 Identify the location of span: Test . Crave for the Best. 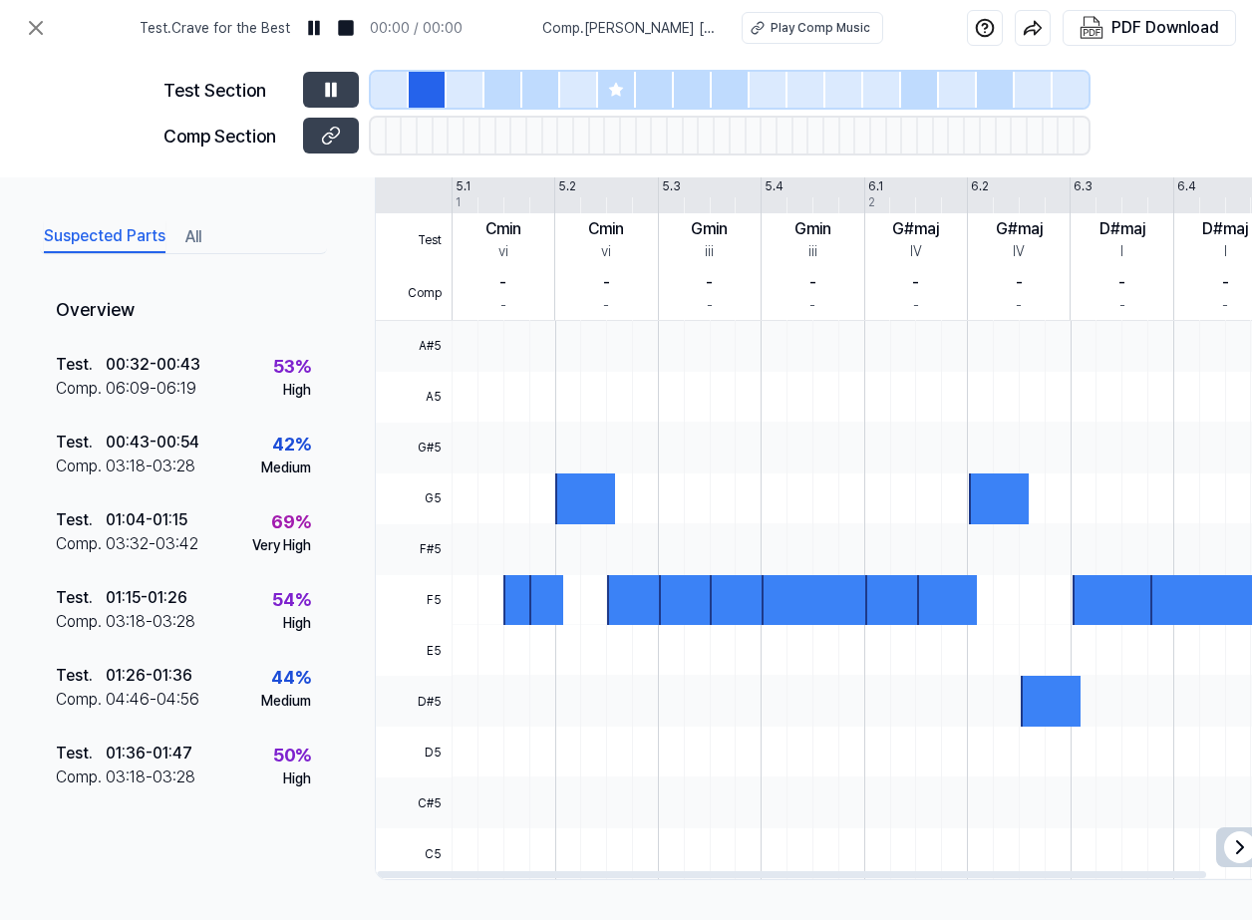
(214, 28).